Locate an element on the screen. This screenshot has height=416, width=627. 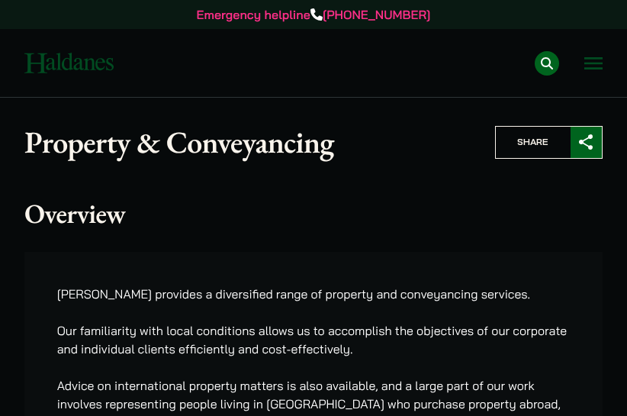
span: Share is located at coordinates (533, 142).